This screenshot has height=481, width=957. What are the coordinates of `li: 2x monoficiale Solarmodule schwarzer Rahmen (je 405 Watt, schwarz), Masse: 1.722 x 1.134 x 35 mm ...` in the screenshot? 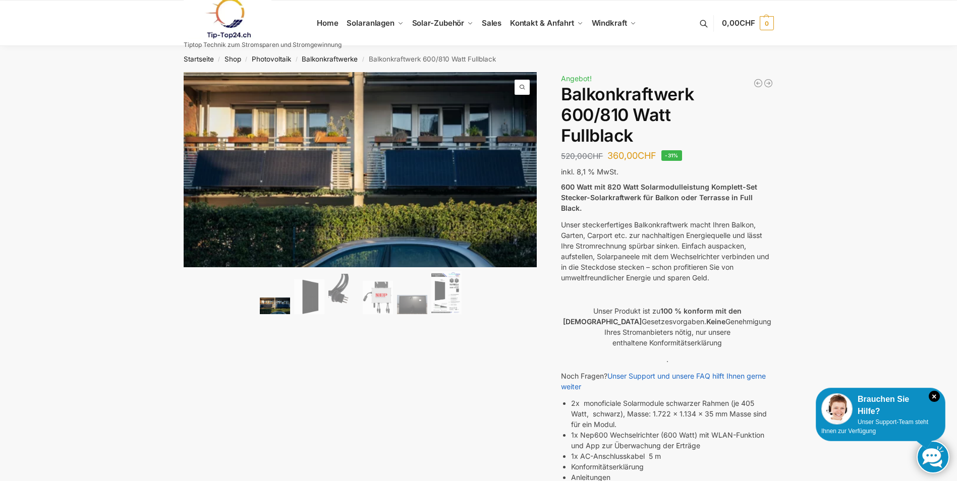 It's located at (672, 414).